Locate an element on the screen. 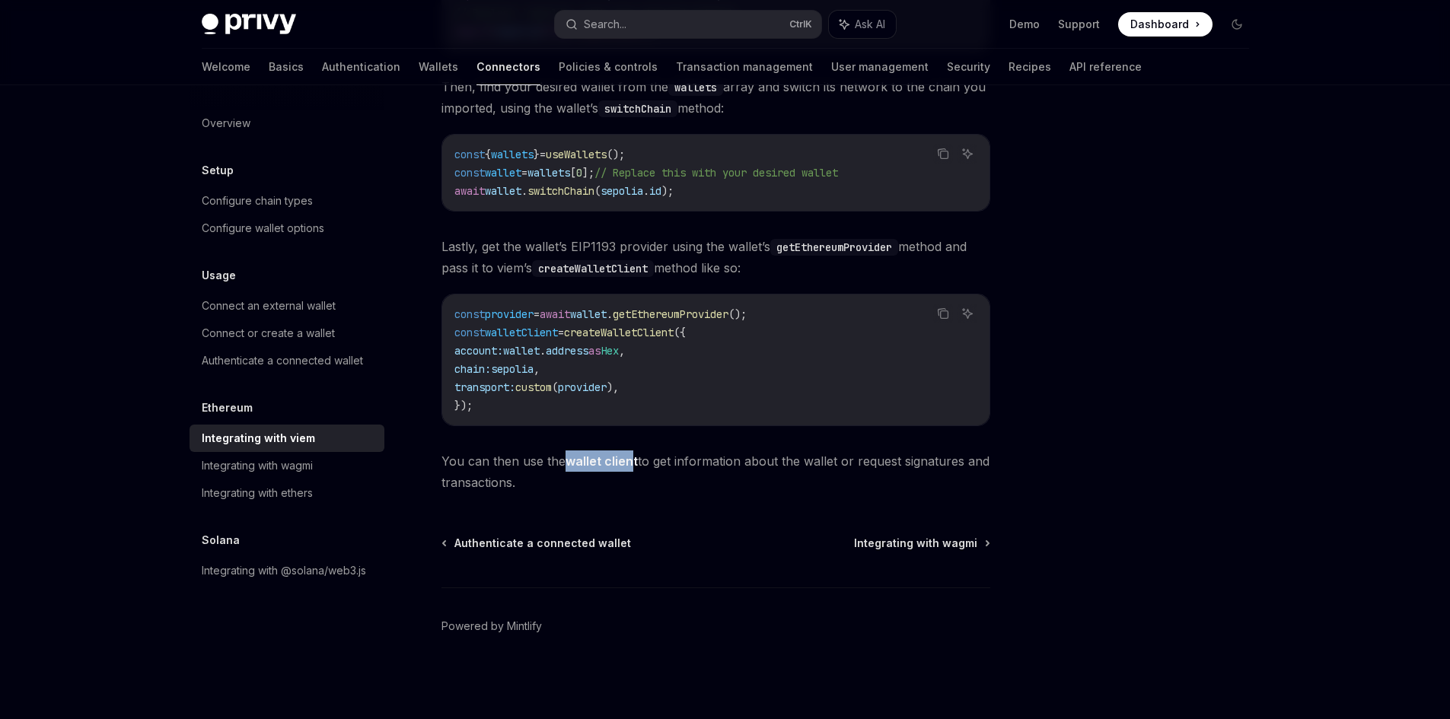 This screenshot has height=719, width=1450. code: switchChain is located at coordinates (638, 109).